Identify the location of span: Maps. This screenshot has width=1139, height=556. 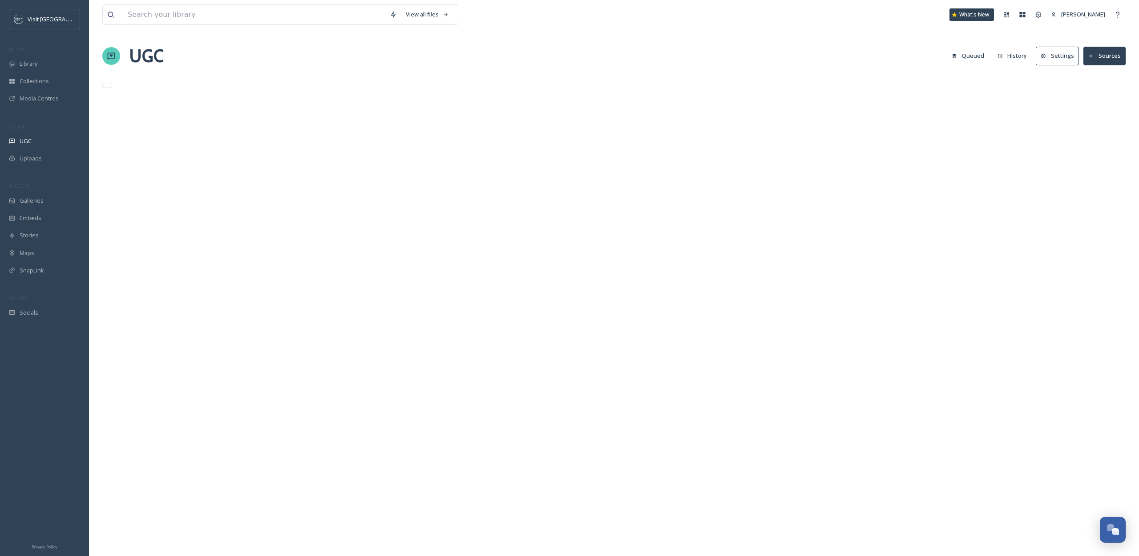
(27, 253).